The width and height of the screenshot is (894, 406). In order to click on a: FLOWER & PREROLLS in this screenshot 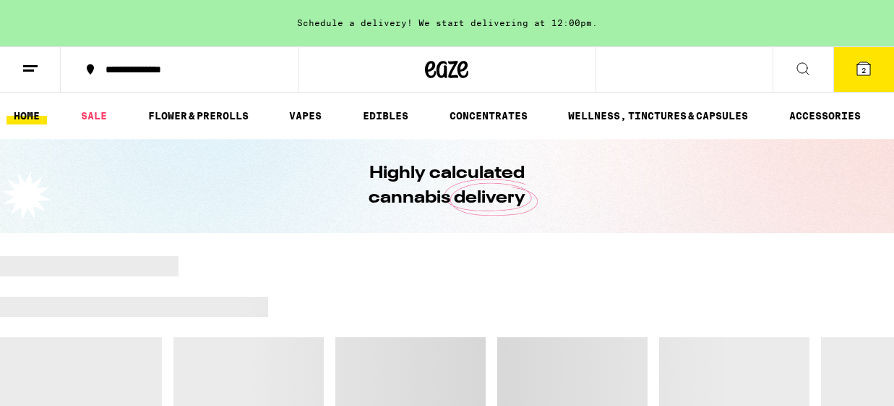, I will do `click(198, 116)`.